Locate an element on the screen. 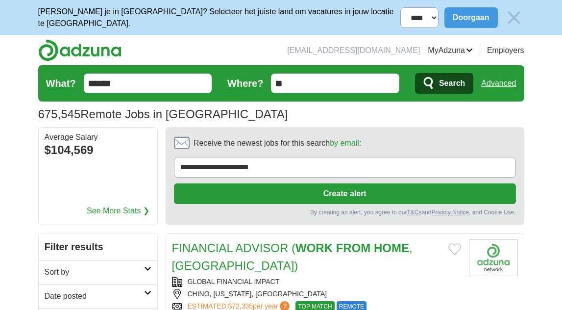 The width and height of the screenshot is (562, 310). div: $104,569 is located at coordinates (98, 150).